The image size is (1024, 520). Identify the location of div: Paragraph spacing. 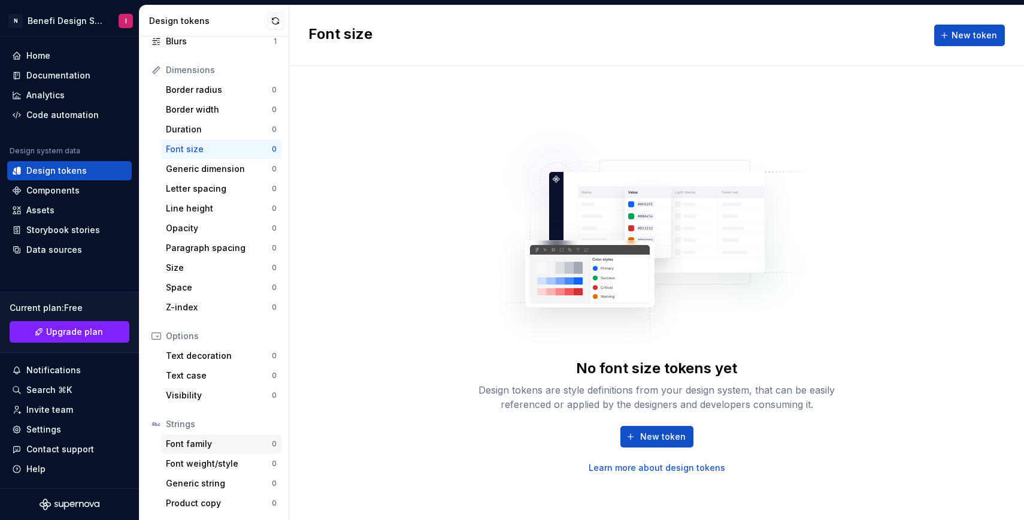
(219, 248).